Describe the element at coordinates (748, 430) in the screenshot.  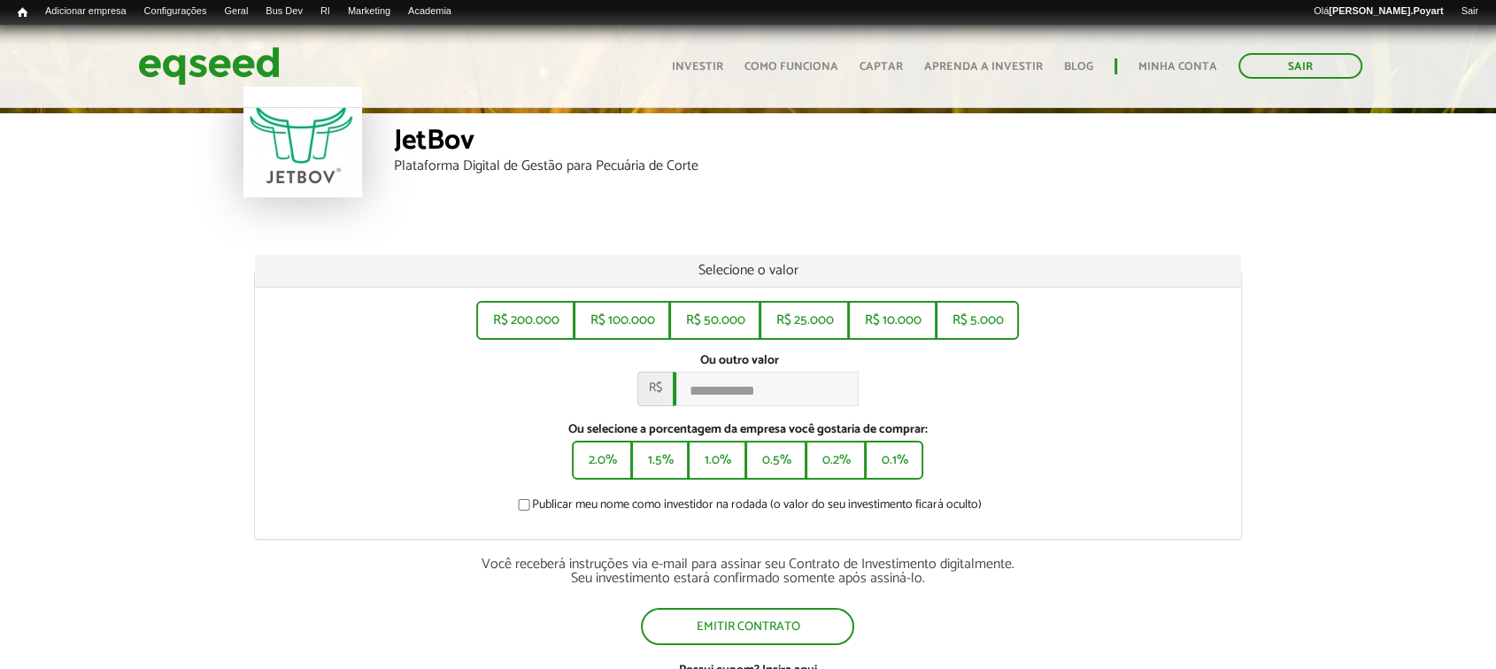
I see `label: Ou selecione a porcentagem da empresa você gostaria de comprar:` at that location.